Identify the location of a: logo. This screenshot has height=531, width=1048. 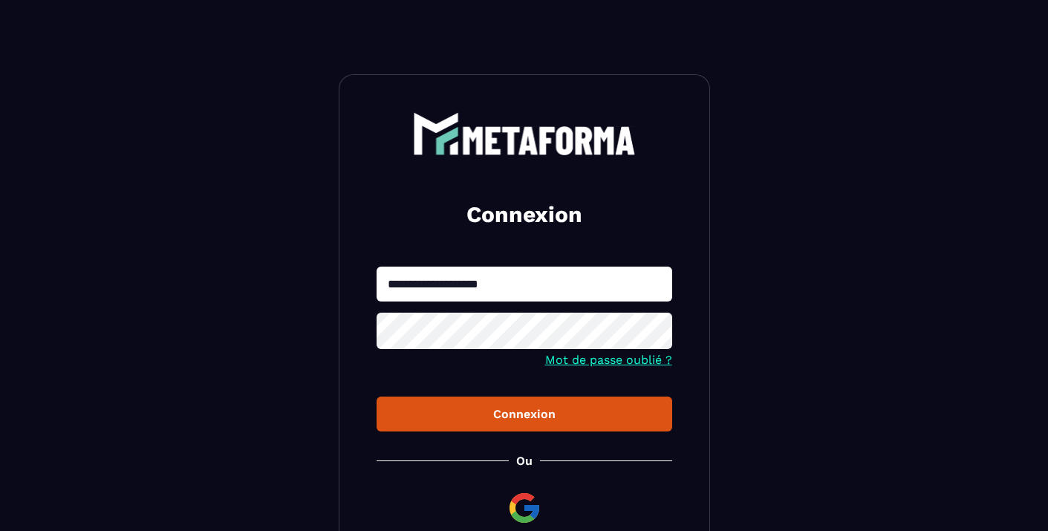
(524, 134).